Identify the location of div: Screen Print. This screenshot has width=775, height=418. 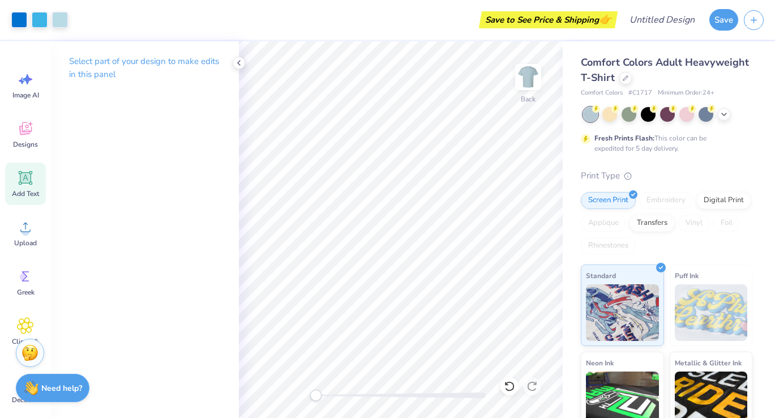
(608, 200).